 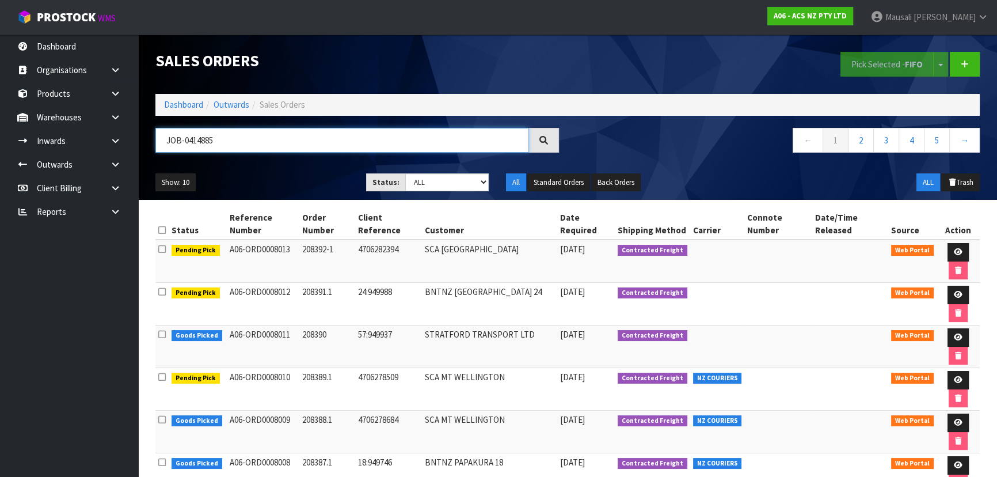 What do you see at coordinates (810, 16) in the screenshot?
I see `a: A06 - ACS NZ PTY LTD` at bounding box center [810, 16].